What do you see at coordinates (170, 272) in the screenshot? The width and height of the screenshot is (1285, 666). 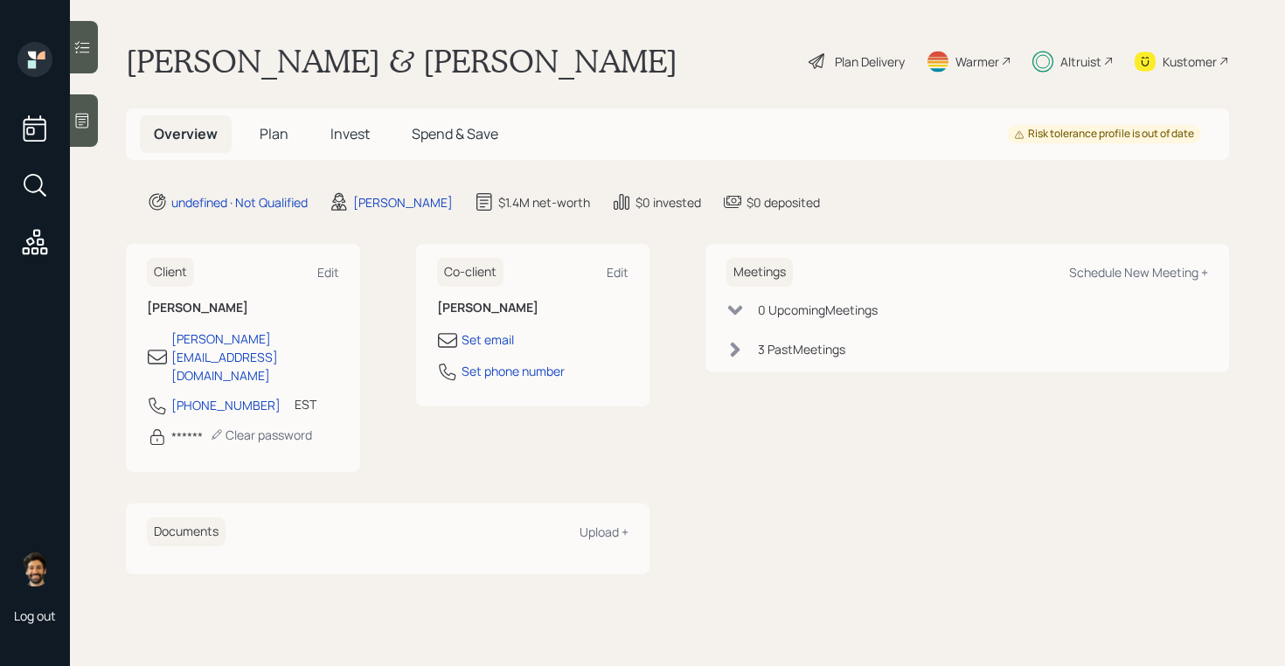 I see `h6: Client` at bounding box center [170, 272].